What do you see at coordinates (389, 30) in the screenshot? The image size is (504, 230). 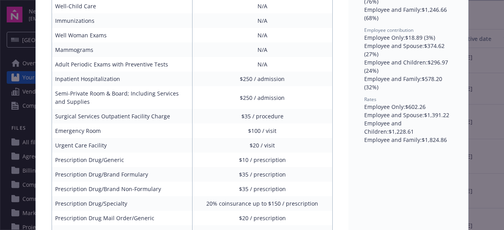 I see `span: Employee contribution` at bounding box center [389, 30].